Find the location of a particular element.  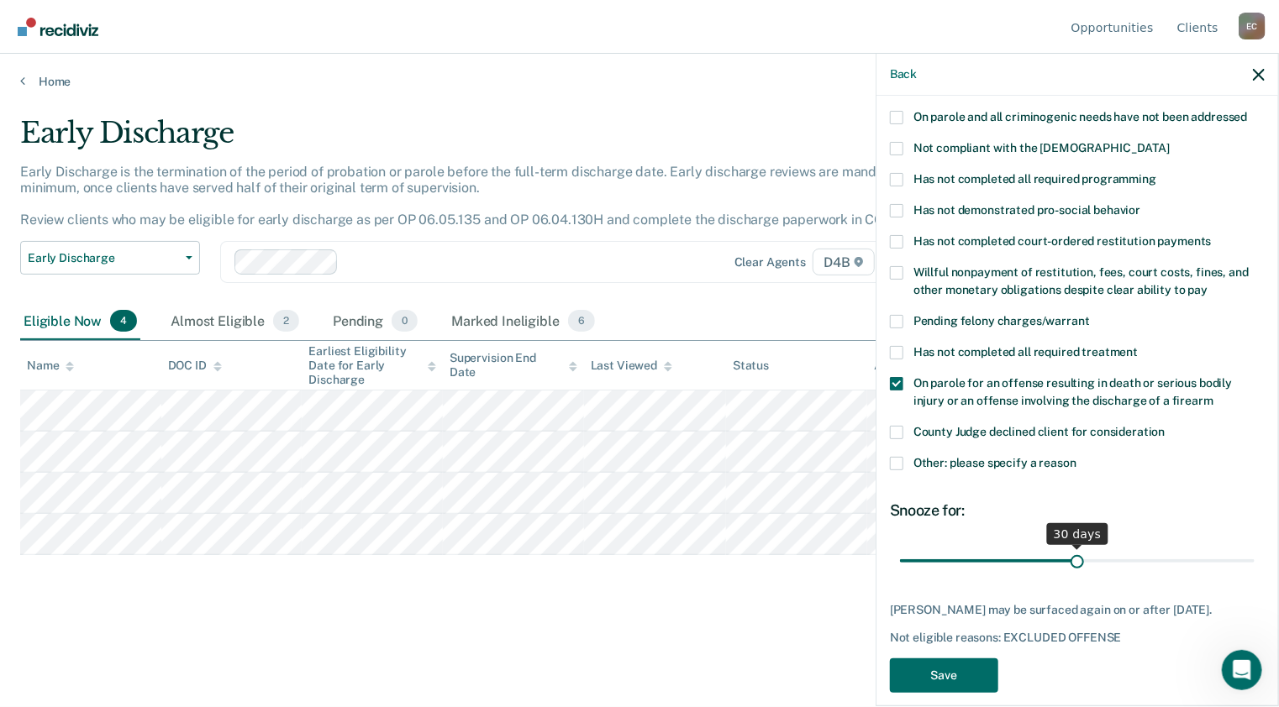

span: County Judge declined client for consideration is located at coordinates (1039, 432).